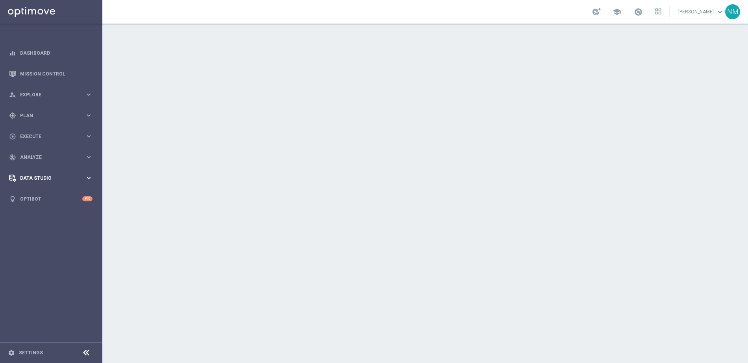 This screenshot has height=363, width=748. What do you see at coordinates (51, 178) in the screenshot?
I see `button: Data Studio keyboard_arrow_right` at bounding box center [51, 178].